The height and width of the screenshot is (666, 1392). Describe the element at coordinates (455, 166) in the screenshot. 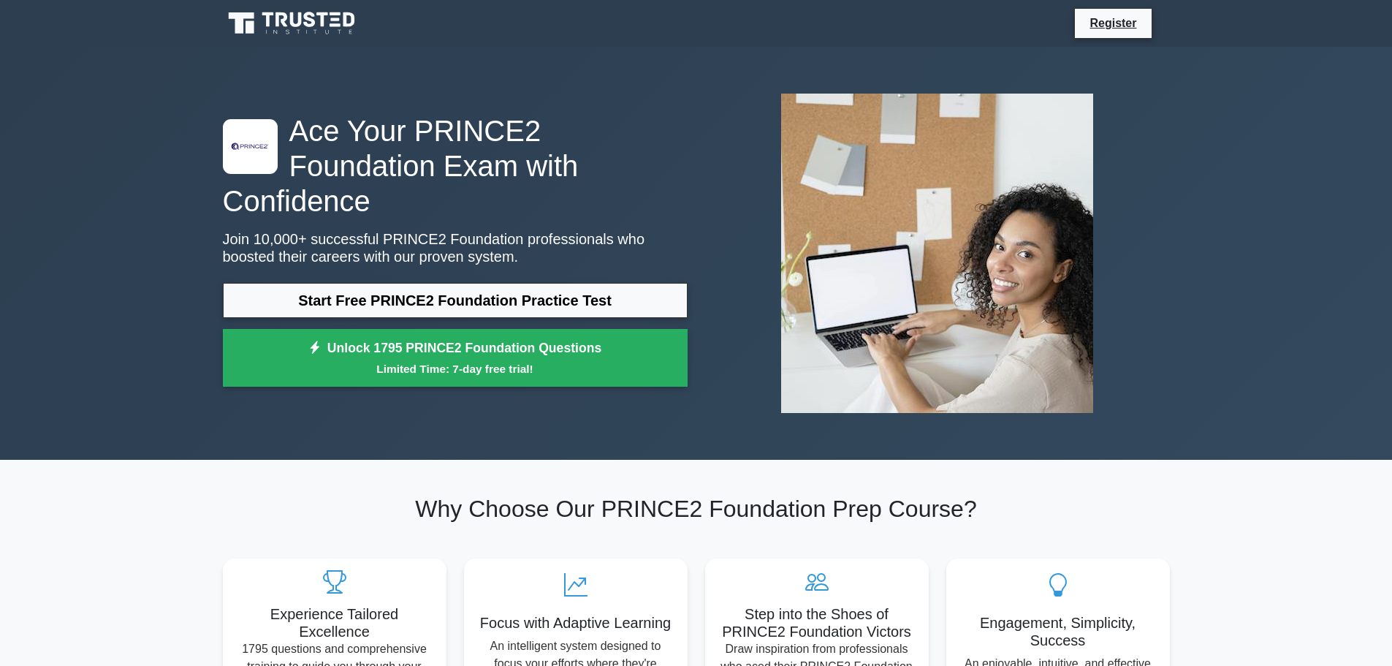

I see `h1: Ace Your PRINCE2 Foundation Exam with Confidence` at that location.